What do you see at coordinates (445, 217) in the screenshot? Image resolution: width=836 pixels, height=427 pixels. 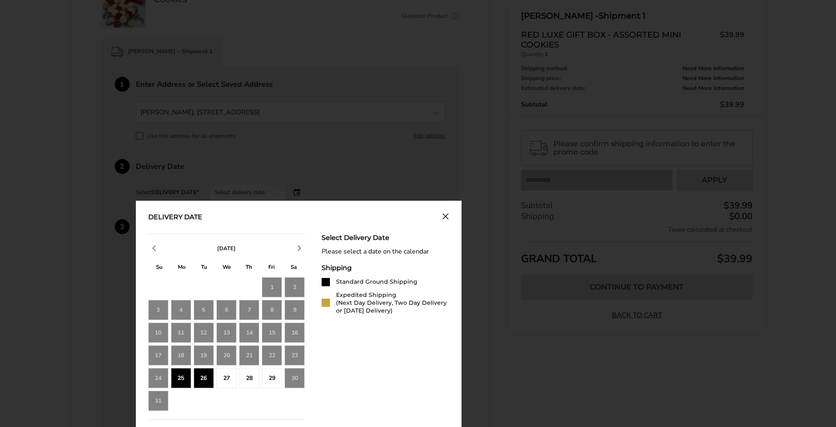 I see `button: Close calendar` at bounding box center [445, 217].